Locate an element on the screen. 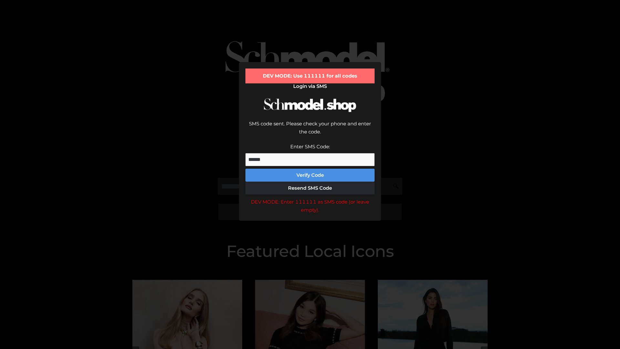 This screenshot has width=620, height=349. label: Enter SMS Code: is located at coordinates (310, 146).